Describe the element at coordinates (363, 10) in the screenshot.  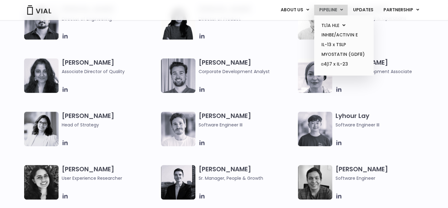
I see `a: UPDATES` at that location.